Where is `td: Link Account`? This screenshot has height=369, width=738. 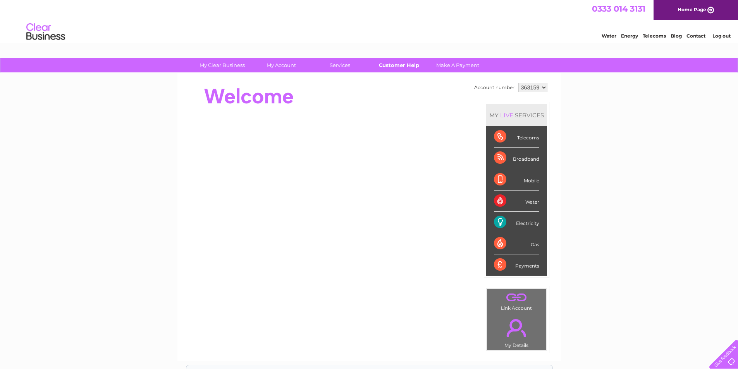 td: Link Account is located at coordinates (517, 301).